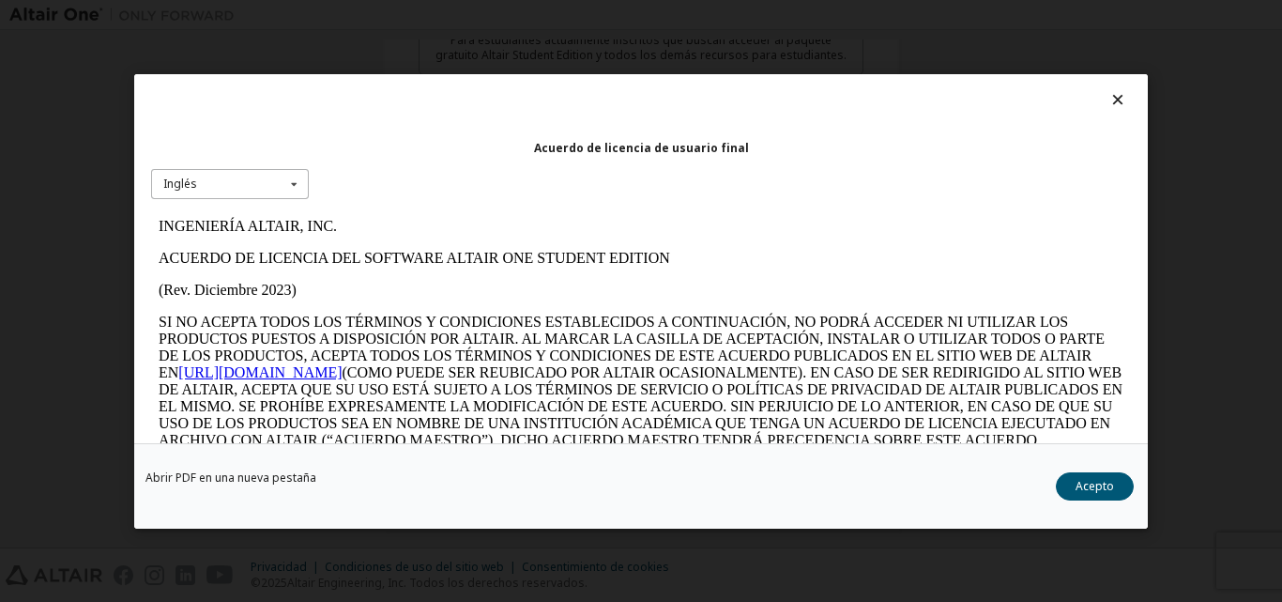  I want to click on font: Acepto, so click(1094, 484).